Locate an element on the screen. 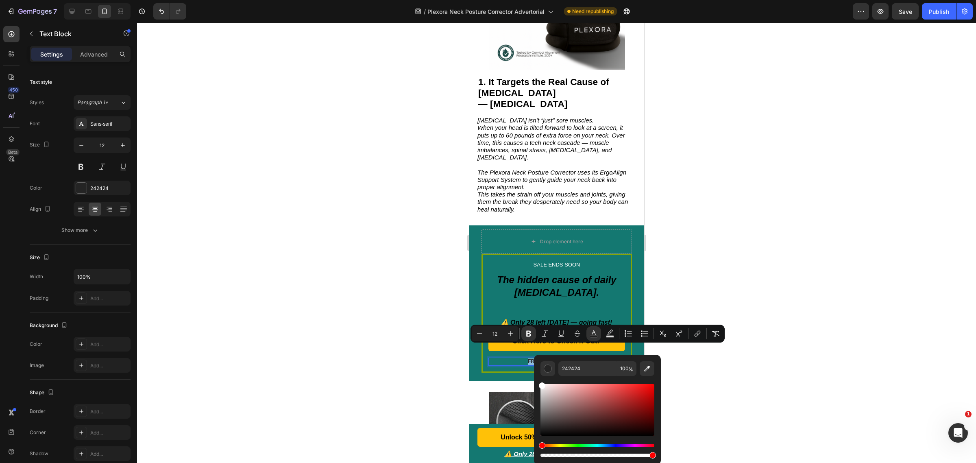 This screenshot has height=463, width=976. div: Sans-serif is located at coordinates (109, 124).